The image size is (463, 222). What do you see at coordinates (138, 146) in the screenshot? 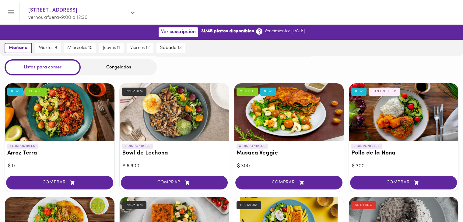
I see `p: 2 DISPONIBLES` at bounding box center [138, 146].